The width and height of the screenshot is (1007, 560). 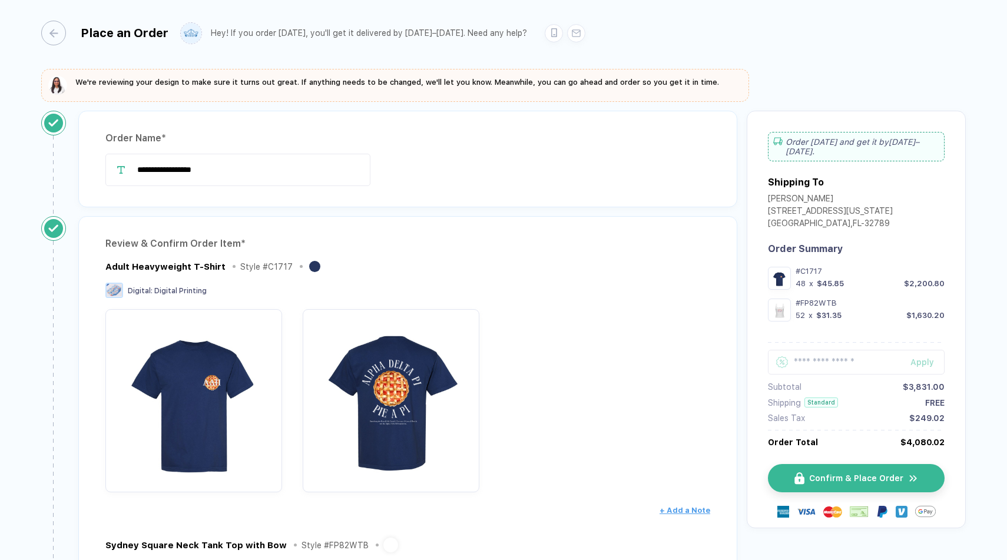 What do you see at coordinates (926, 315) in the screenshot?
I see `div: $1,630.20` at bounding box center [926, 315].